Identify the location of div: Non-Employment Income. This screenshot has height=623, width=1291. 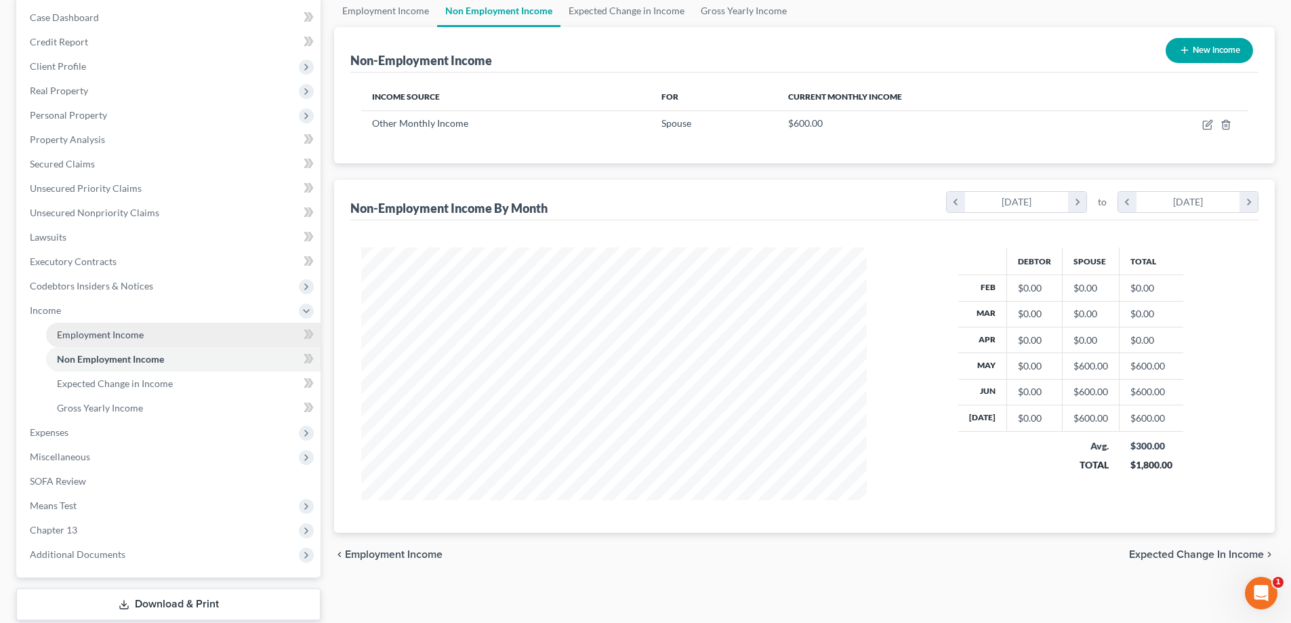
(421, 60).